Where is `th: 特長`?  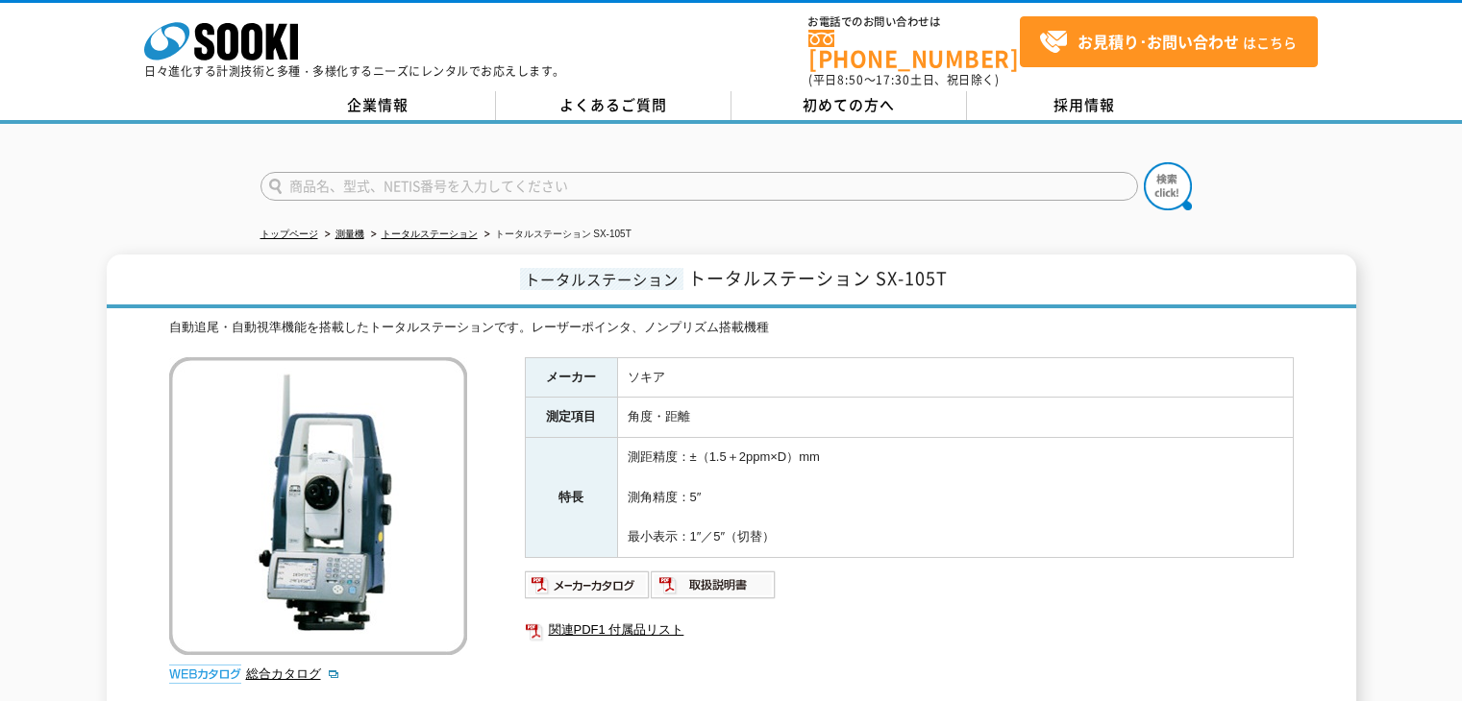
th: 特長 is located at coordinates (571, 498).